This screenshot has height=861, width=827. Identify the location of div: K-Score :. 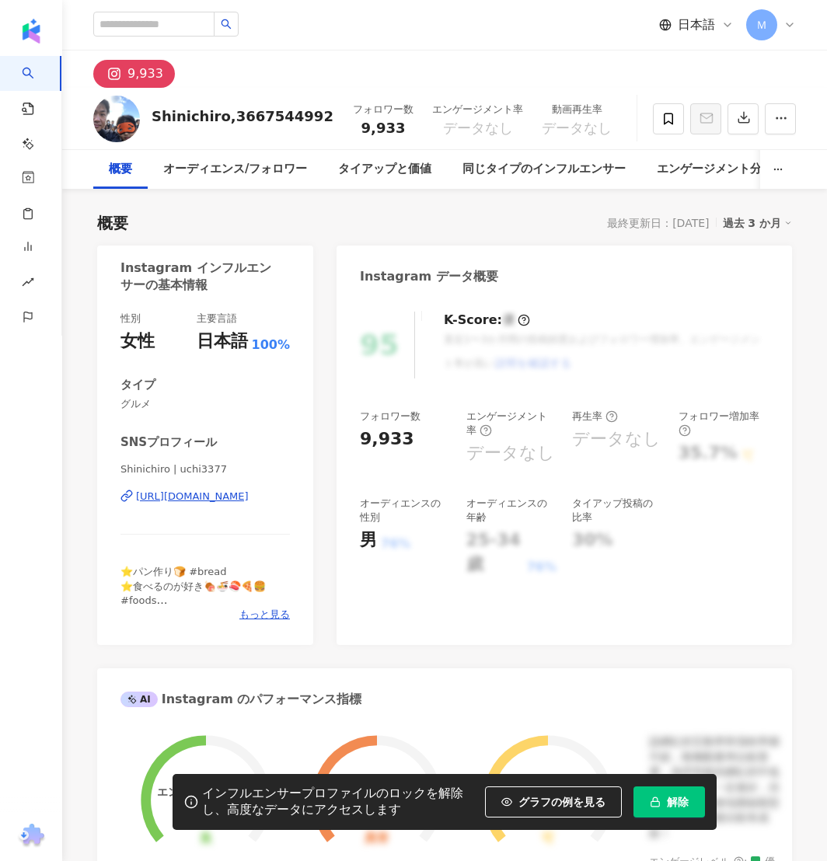
(487, 320).